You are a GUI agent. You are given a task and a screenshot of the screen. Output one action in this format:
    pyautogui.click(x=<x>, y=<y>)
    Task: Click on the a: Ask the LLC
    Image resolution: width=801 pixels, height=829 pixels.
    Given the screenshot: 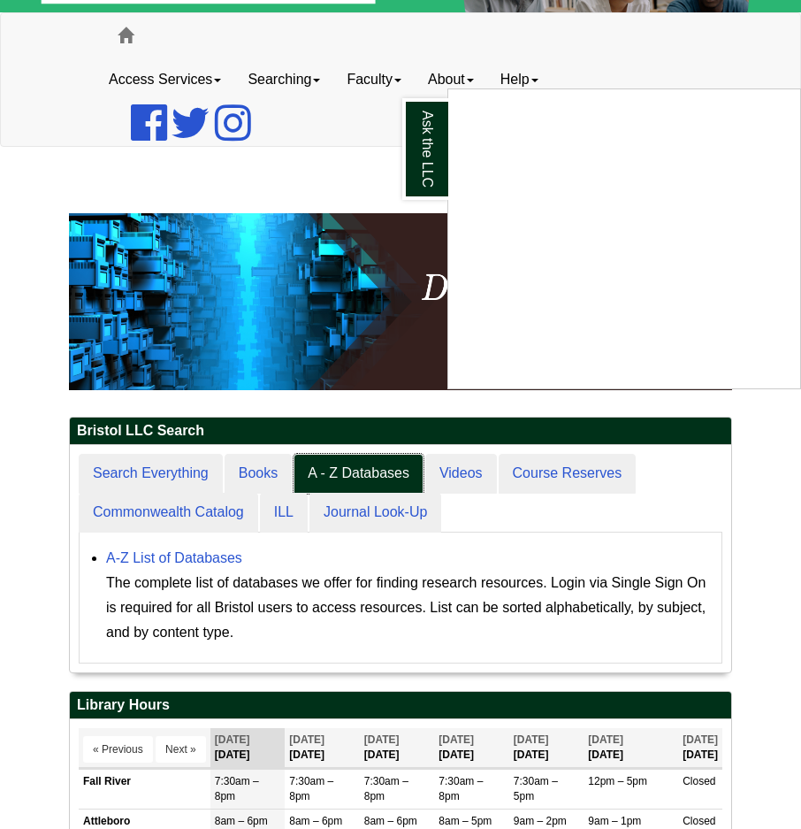 What is the action you would take?
    pyautogui.click(x=425, y=149)
    